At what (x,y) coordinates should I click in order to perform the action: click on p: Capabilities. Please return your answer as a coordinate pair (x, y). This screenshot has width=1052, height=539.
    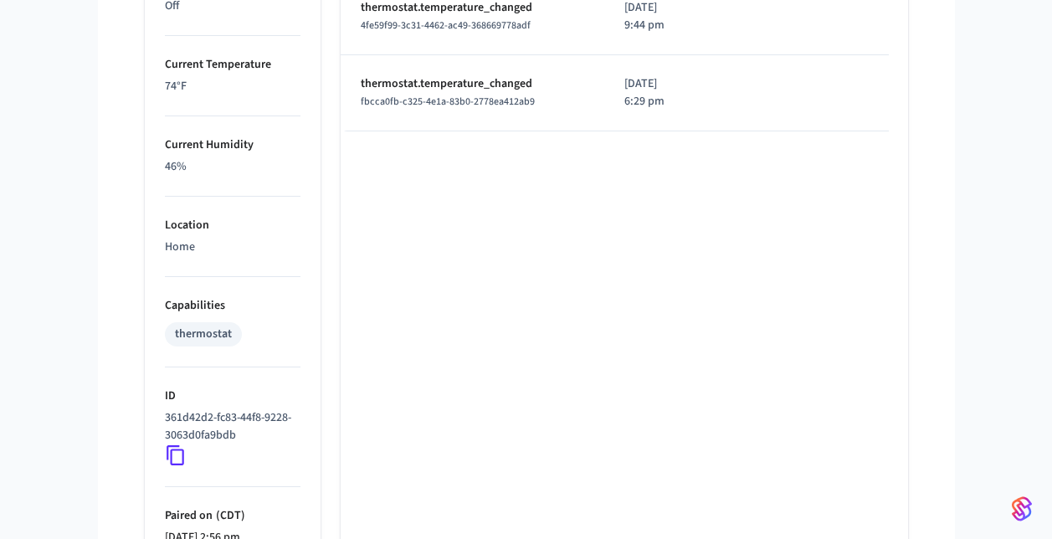
    Looking at the image, I should click on (233, 305).